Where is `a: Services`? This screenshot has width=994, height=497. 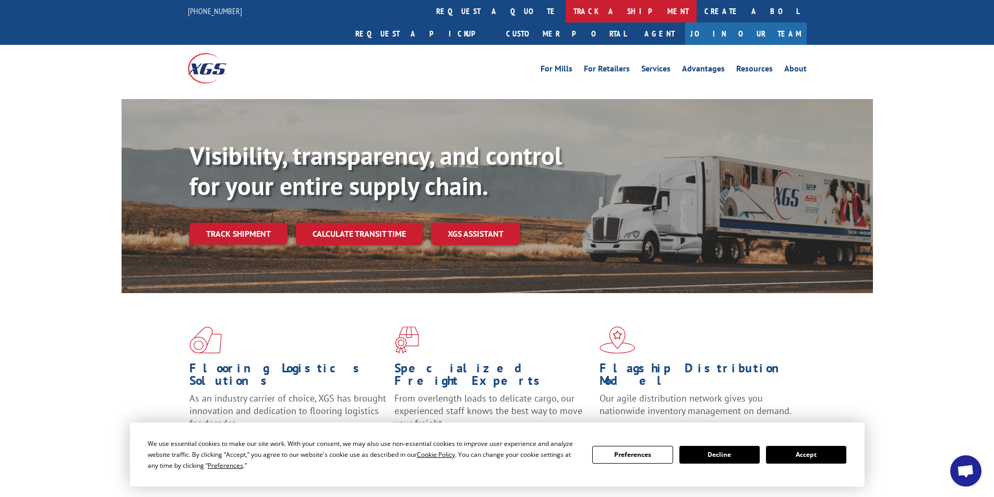 a: Services is located at coordinates (656, 70).